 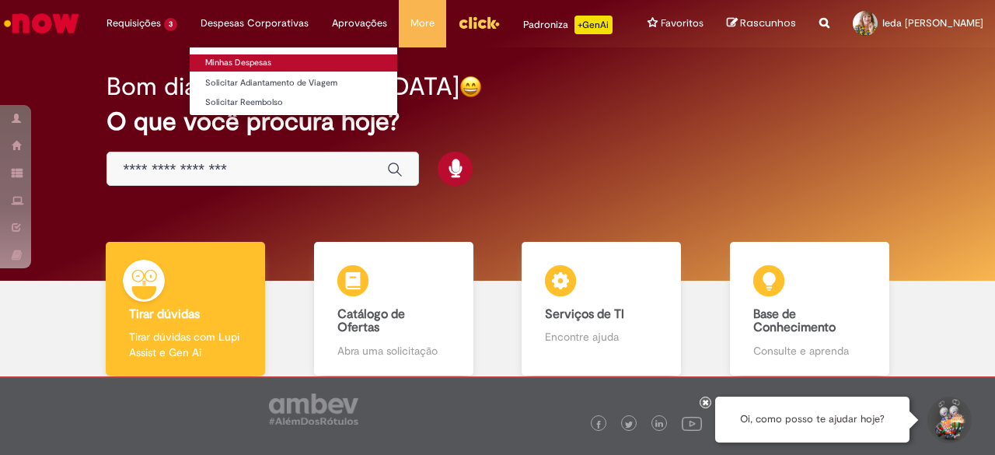 I want to click on div: Oi, como posso te ajudar hoje?, so click(x=812, y=419).